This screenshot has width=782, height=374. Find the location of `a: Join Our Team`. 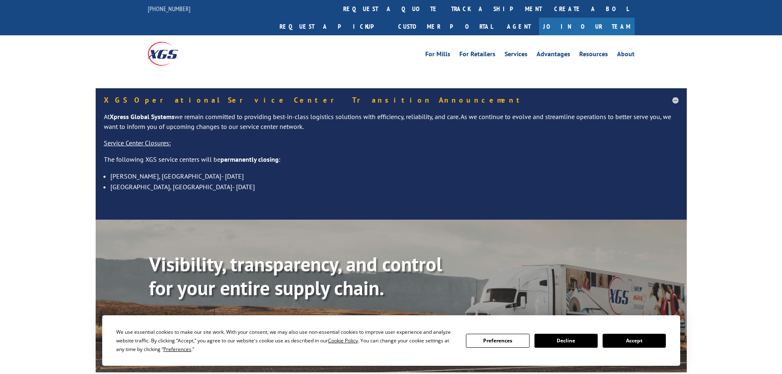

a: Join Our Team is located at coordinates (586, 26).